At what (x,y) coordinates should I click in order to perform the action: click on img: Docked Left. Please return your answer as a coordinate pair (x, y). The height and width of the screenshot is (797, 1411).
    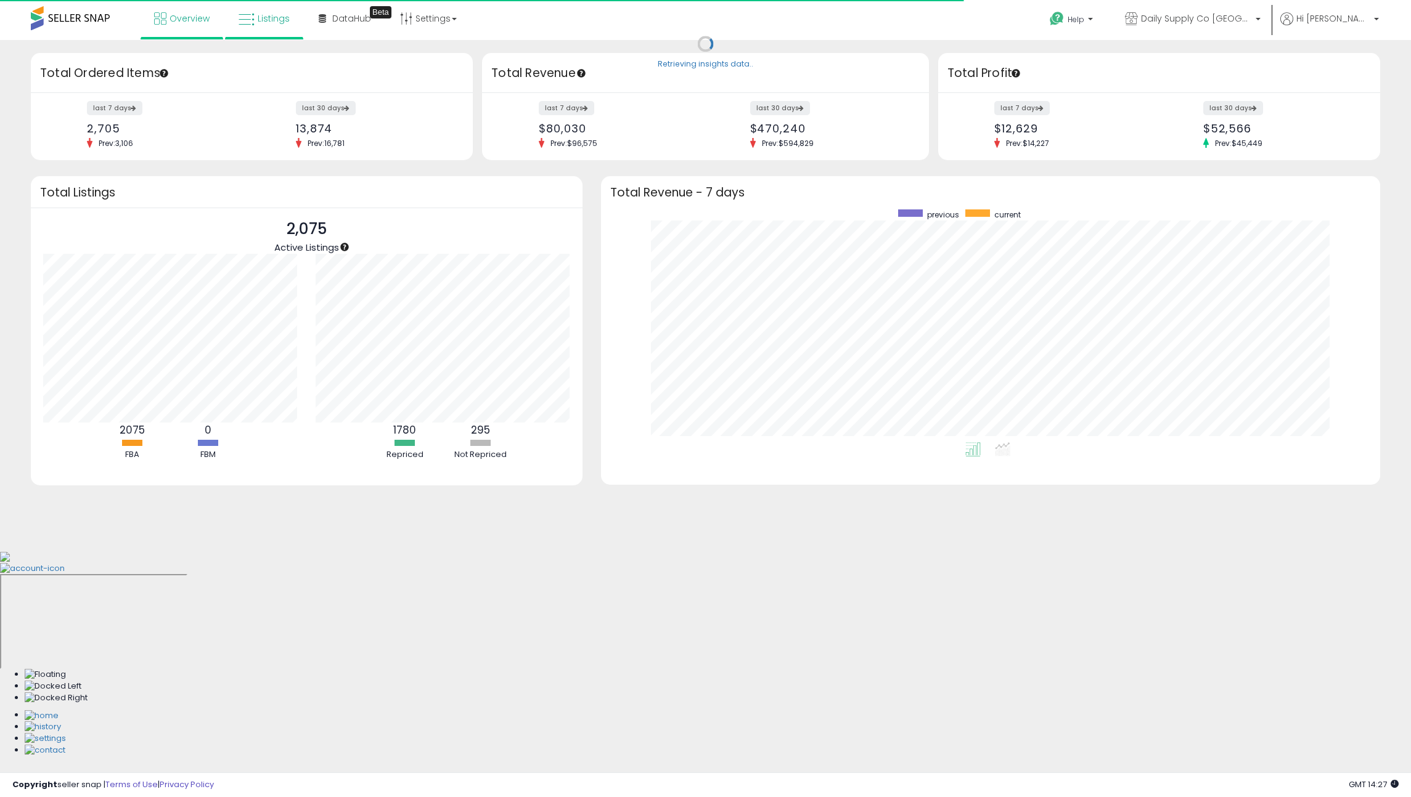
    Looking at the image, I should click on (53, 687).